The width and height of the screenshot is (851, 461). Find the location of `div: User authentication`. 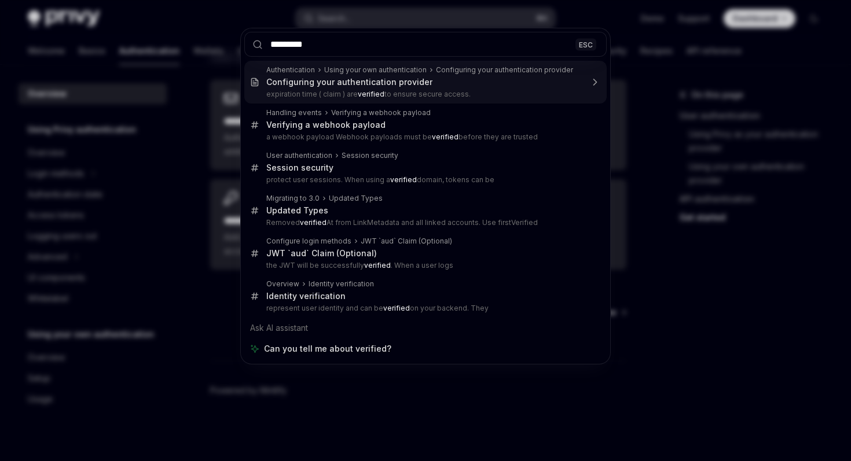

div: User authentication is located at coordinates (299, 156).